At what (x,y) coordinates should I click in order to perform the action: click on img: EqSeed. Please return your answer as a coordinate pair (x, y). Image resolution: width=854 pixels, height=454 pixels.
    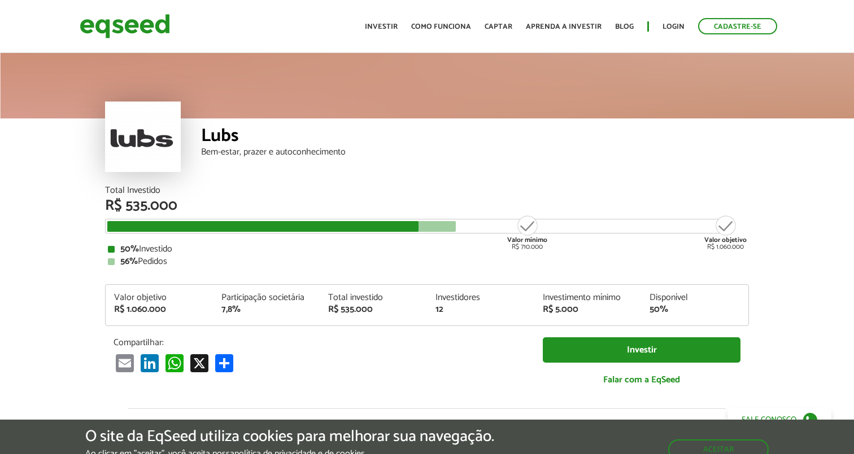
    Looking at the image, I should click on (125, 26).